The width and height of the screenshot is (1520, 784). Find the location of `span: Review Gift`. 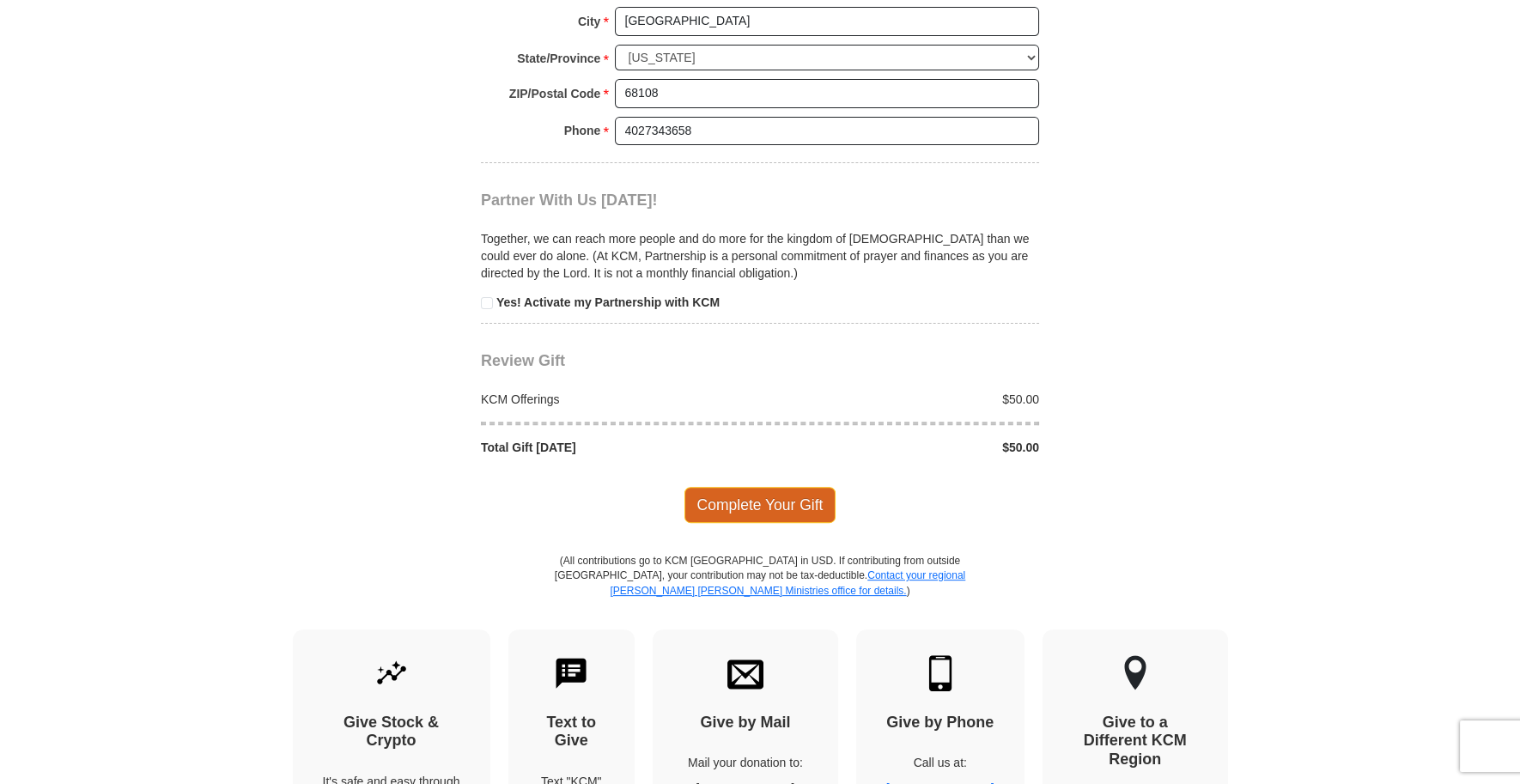

span: Review Gift is located at coordinates (523, 360).